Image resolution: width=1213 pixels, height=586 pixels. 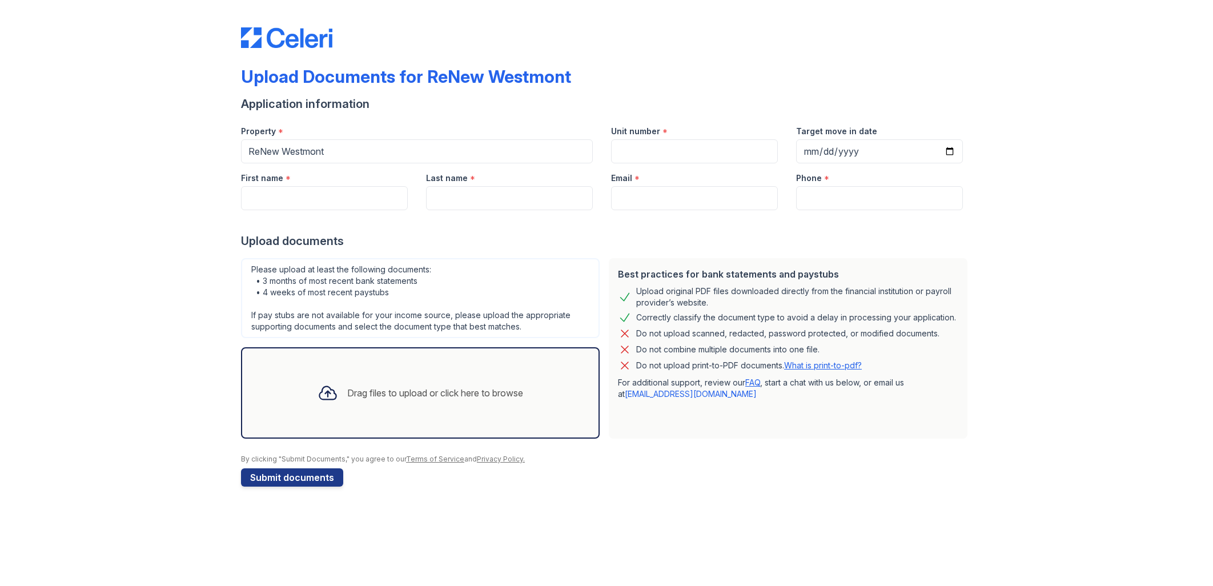 What do you see at coordinates (752, 382) in the screenshot?
I see `a: FAQ` at bounding box center [752, 382].